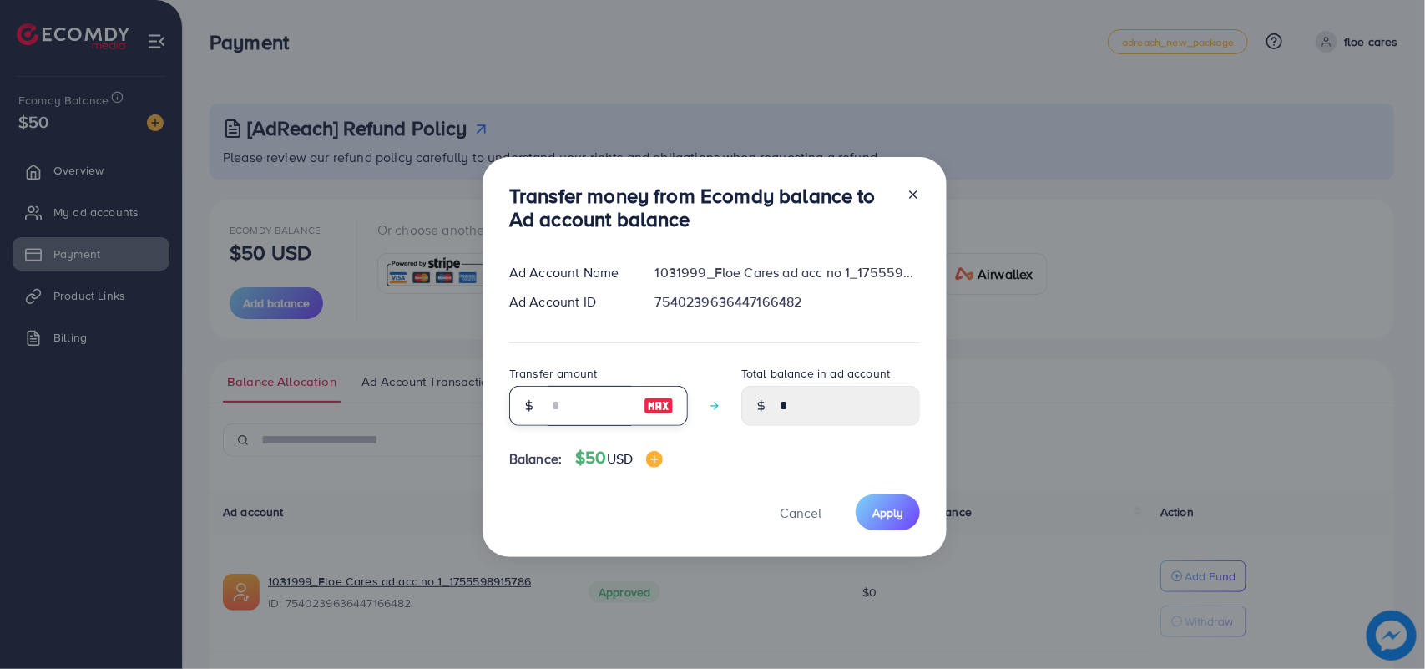  What do you see at coordinates (568, 301) in the screenshot?
I see `div: Ad Account ID` at bounding box center [568, 301].